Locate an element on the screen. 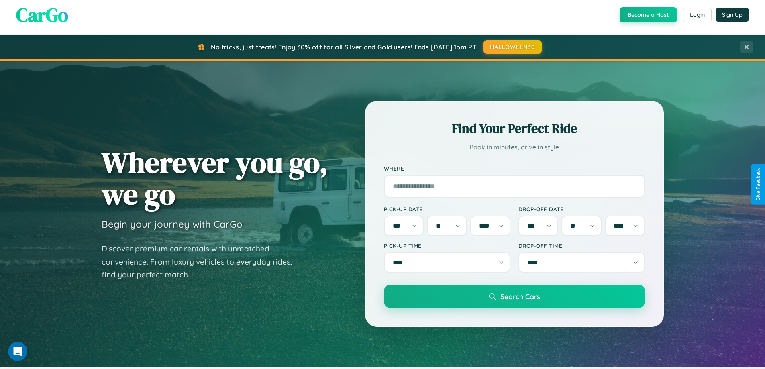 The image size is (765, 369). label: Drop-off Time is located at coordinates (581, 245).